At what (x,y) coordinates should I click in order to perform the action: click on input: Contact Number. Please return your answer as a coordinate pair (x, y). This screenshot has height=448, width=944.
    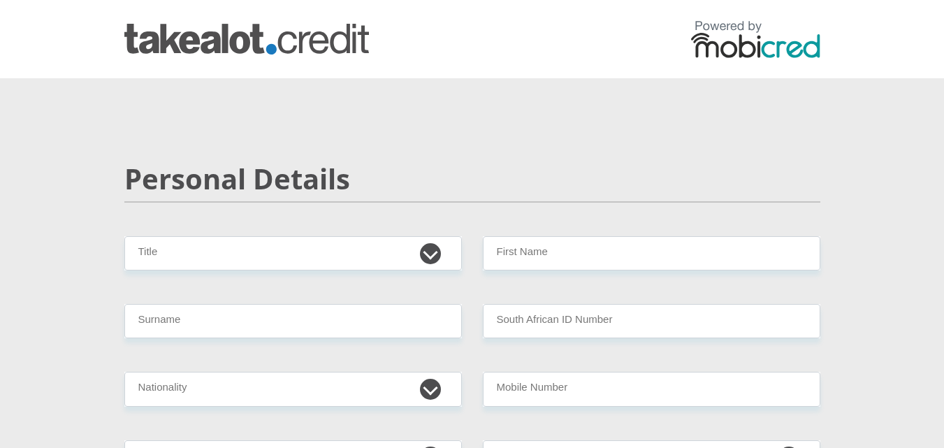
    Looking at the image, I should click on (651, 389).